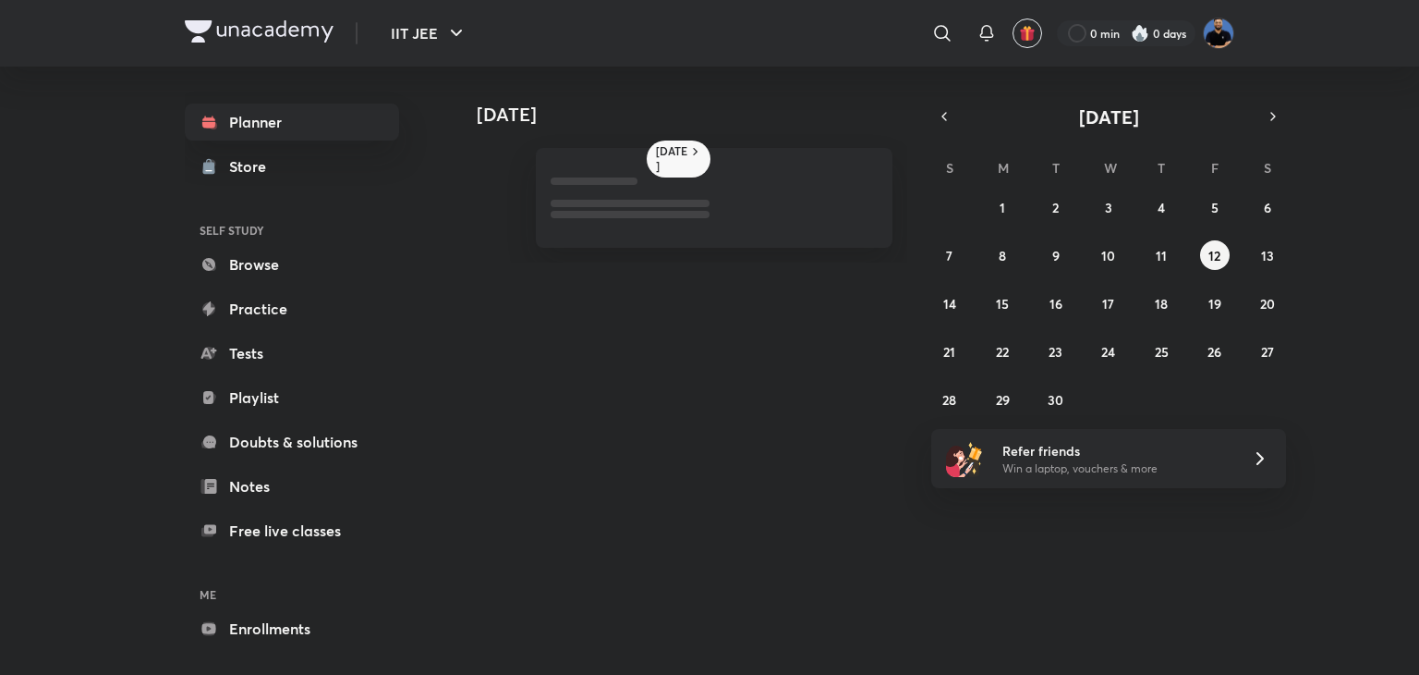 The width and height of the screenshot is (1419, 675). What do you see at coordinates (1108, 351) in the screenshot?
I see `abbr: September 24, 2025` at bounding box center [1108, 351].